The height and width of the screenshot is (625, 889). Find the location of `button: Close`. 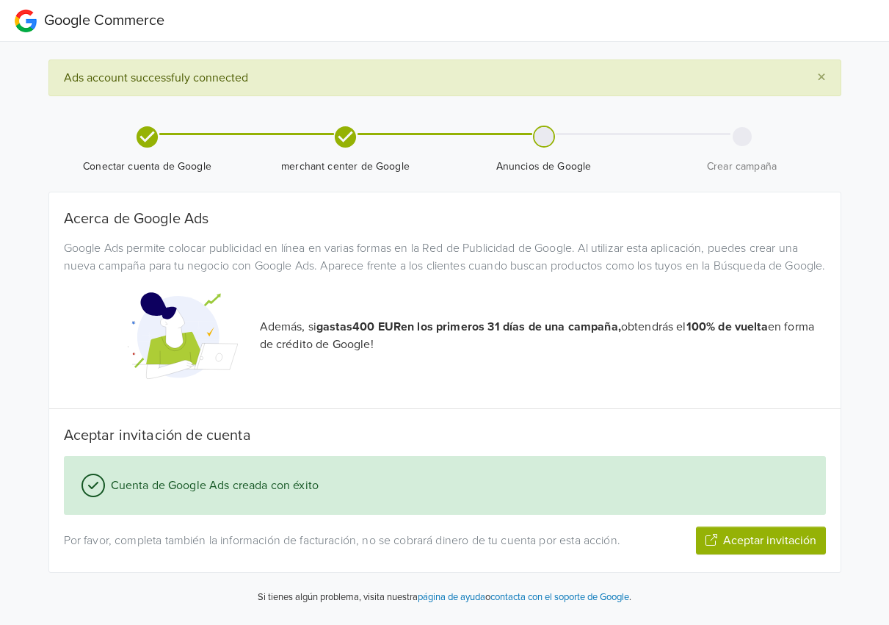

button: Close is located at coordinates (822, 78).